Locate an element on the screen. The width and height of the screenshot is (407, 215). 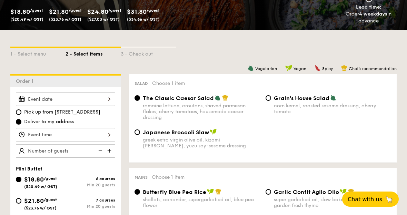
strong: 4 weekdays is located at coordinates (373, 14).